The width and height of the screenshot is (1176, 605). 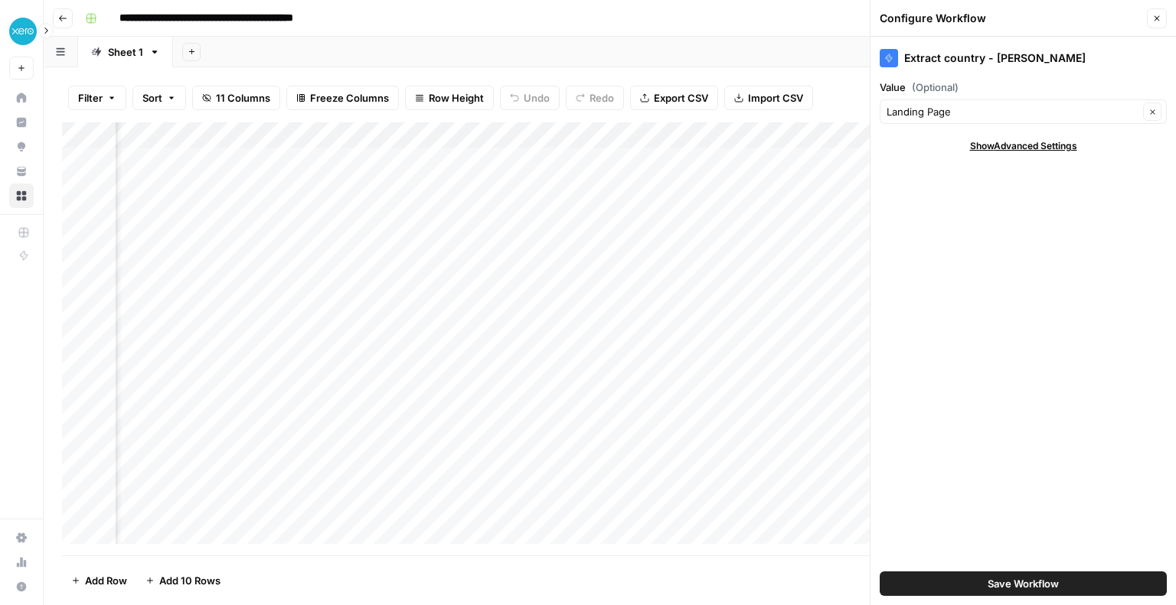 What do you see at coordinates (97, 98) in the screenshot?
I see `button: Filter` at bounding box center [97, 98].